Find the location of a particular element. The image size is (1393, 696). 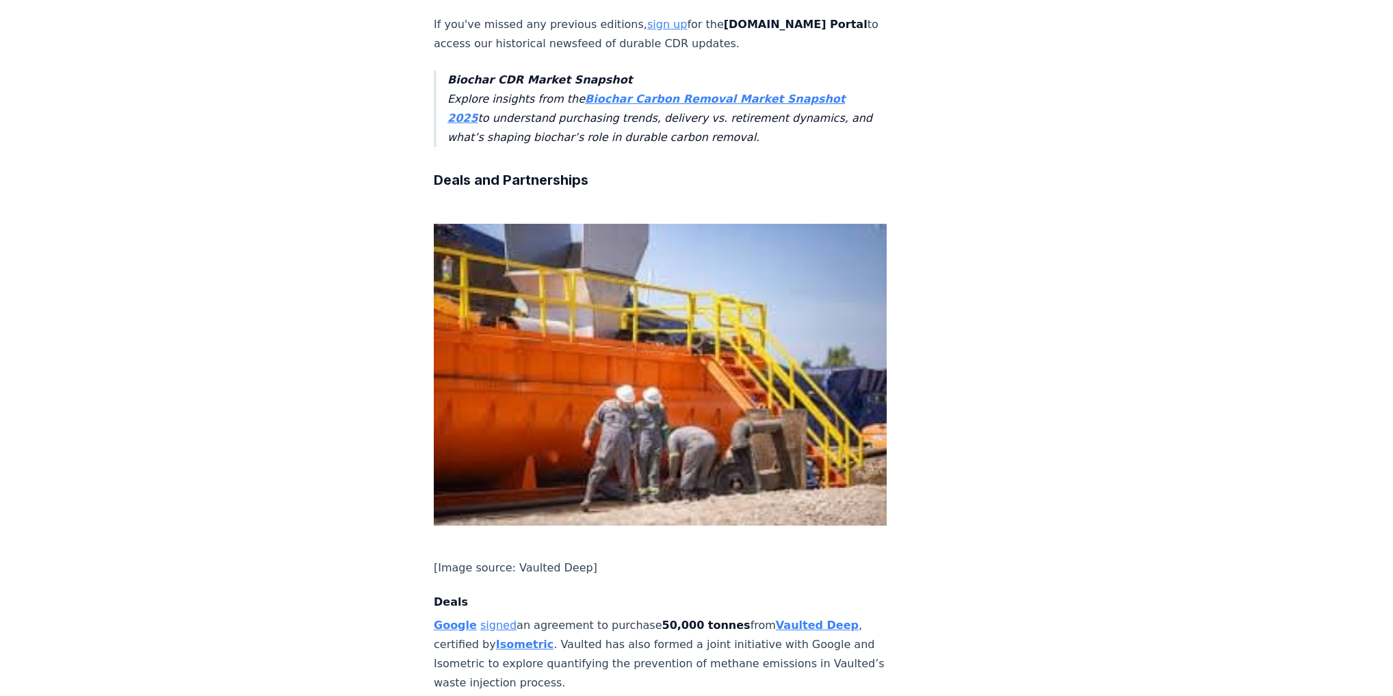

p: If you've missed any previous editions, for the to access our historical newsfeed of durable CDR ... is located at coordinates (660, 34).